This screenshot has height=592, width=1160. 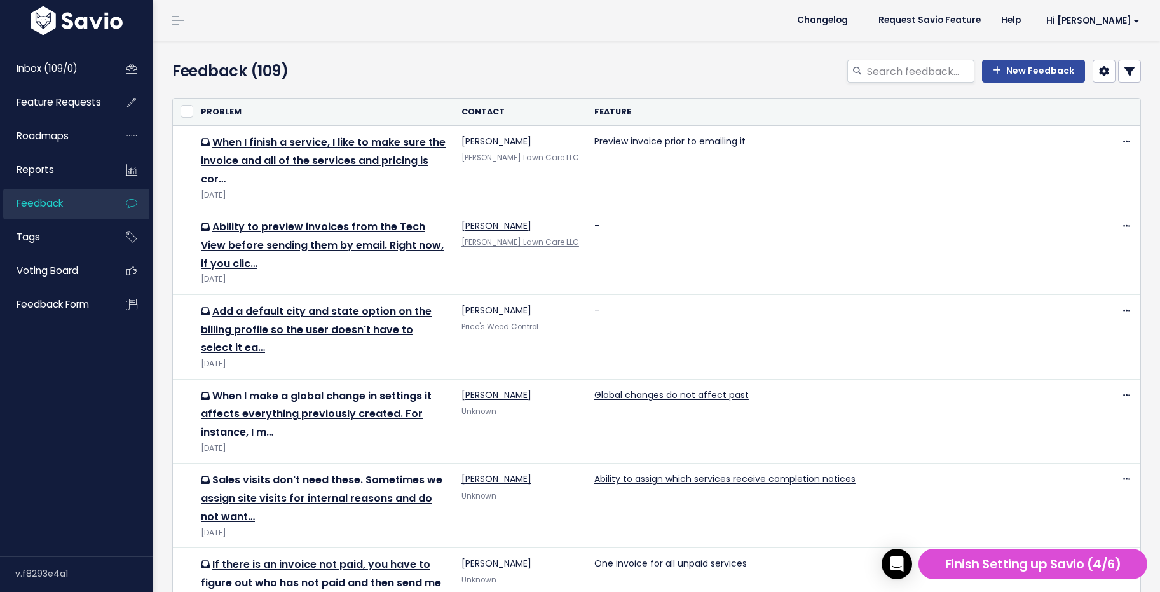 What do you see at coordinates (1033, 71) in the screenshot?
I see `a: New Feedback` at bounding box center [1033, 71].